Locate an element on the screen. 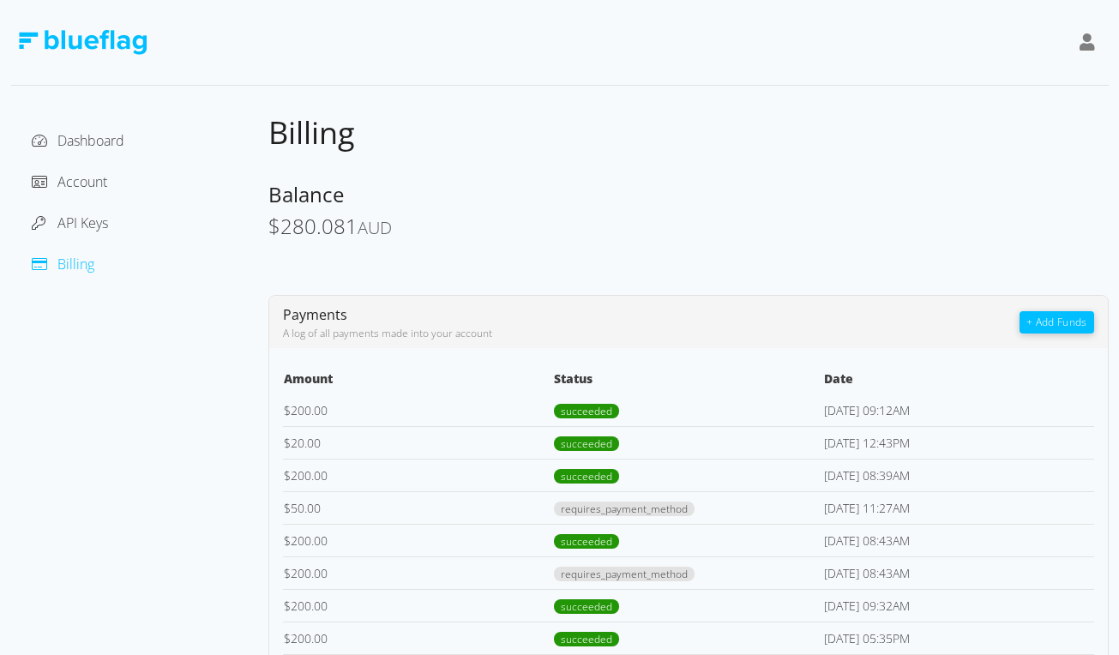 Image resolution: width=1119 pixels, height=655 pixels. span: Account is located at coordinates (82, 182).